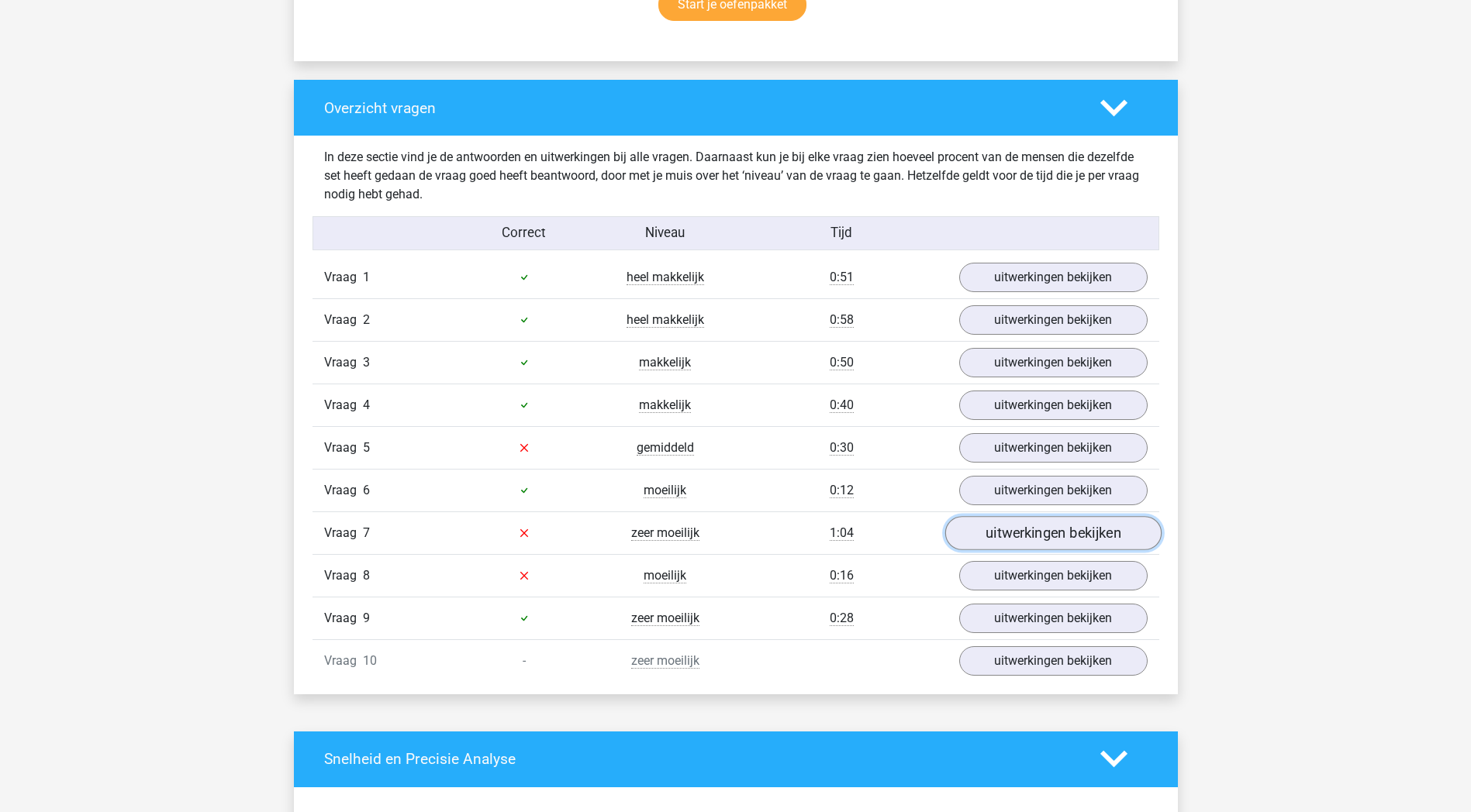 The image size is (1471, 812). Describe the element at coordinates (366, 490) in the screenshot. I see `span: 6` at that location.